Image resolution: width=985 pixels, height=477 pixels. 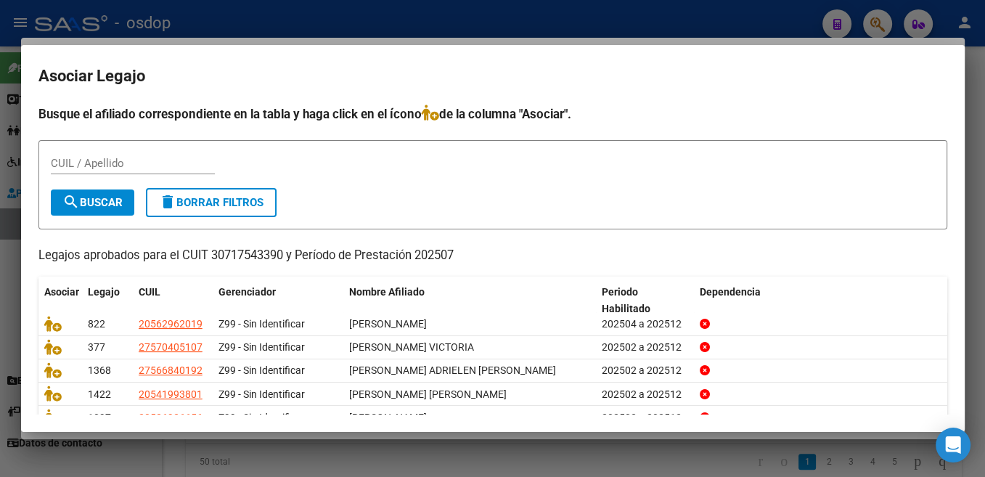 I want to click on span: 1368, so click(x=99, y=370).